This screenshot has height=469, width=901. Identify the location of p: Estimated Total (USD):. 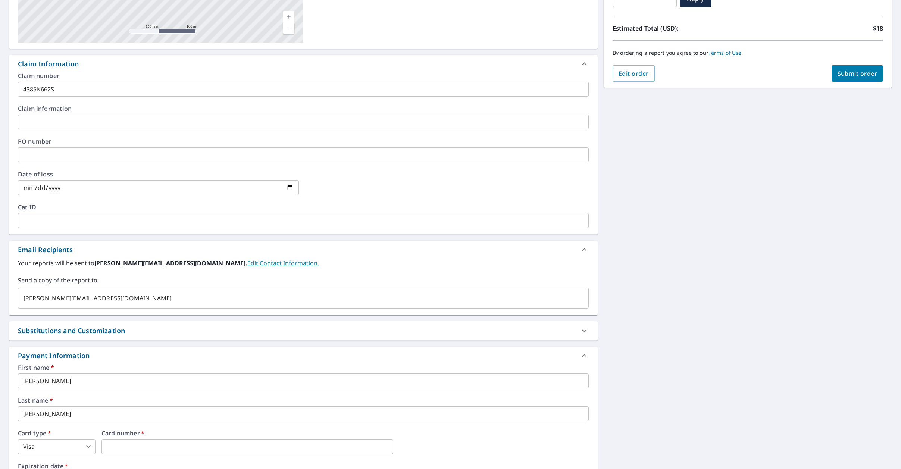
(680, 28).